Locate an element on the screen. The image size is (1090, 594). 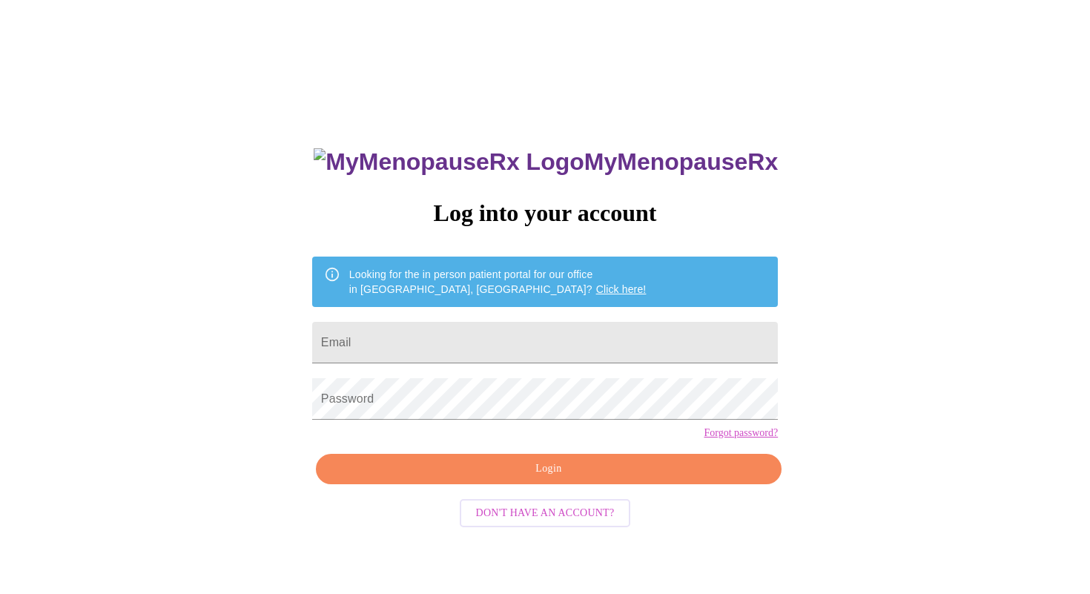
a: Click here! is located at coordinates (621, 289).